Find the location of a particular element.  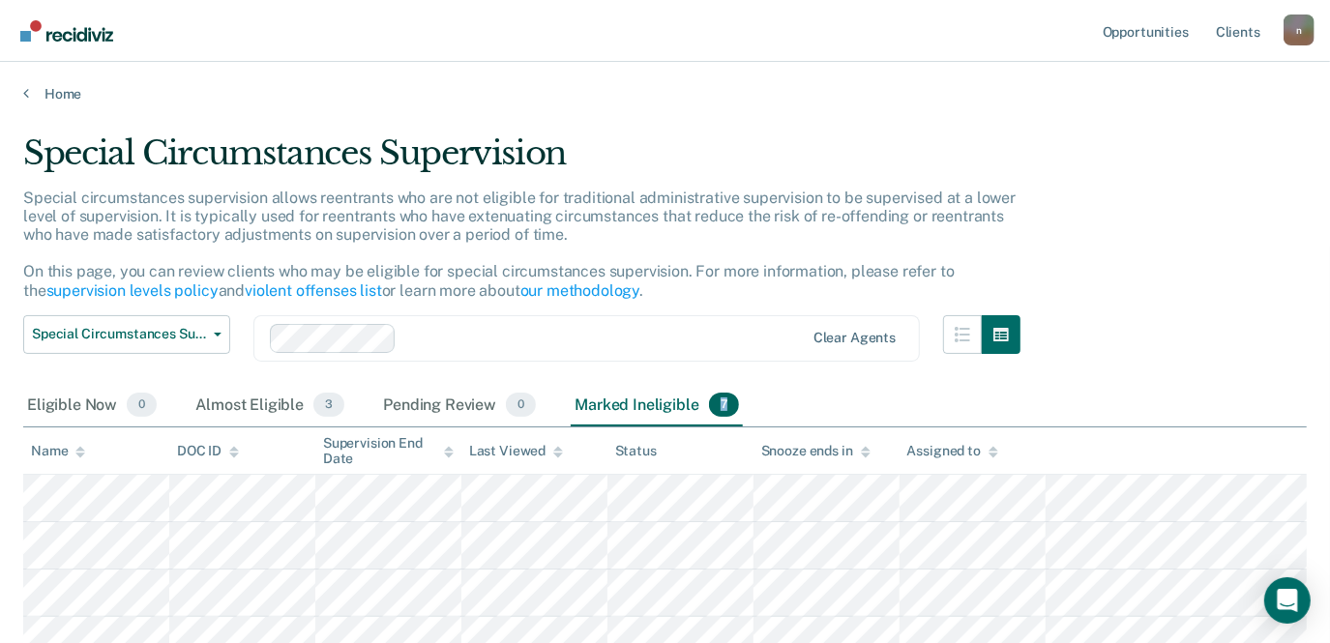

button: Profile dropdown button is located at coordinates (1299, 30).